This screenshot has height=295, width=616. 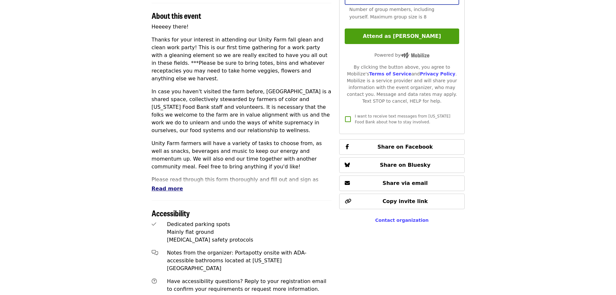 I want to click on p: Unity Farm farmers will have a variety of tasks to choose from, as well as snacks, beverages and ..., so click(x=242, y=155).